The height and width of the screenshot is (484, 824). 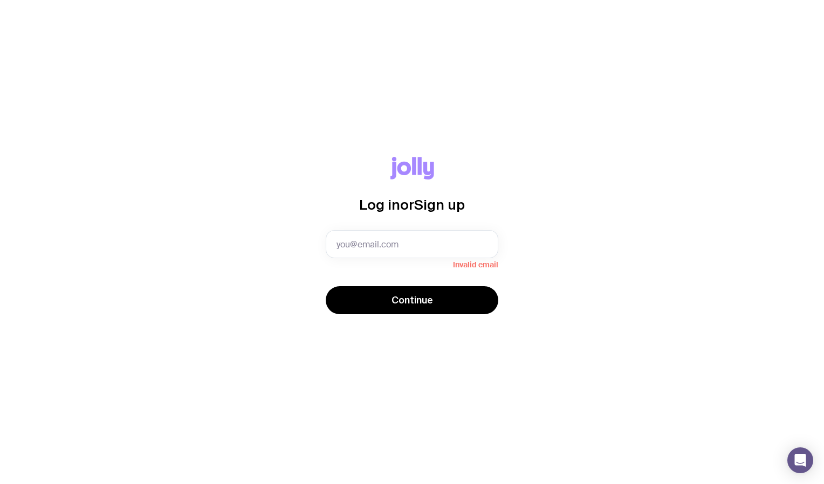 What do you see at coordinates (380, 204) in the screenshot?
I see `span: Log in` at bounding box center [380, 204].